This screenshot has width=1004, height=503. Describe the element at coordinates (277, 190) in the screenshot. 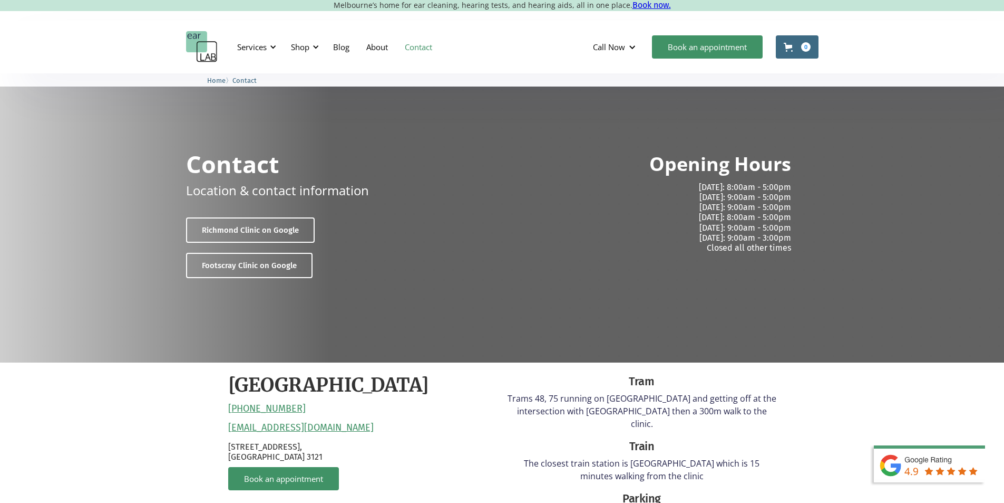

I see `p: Location & contact information` at that location.